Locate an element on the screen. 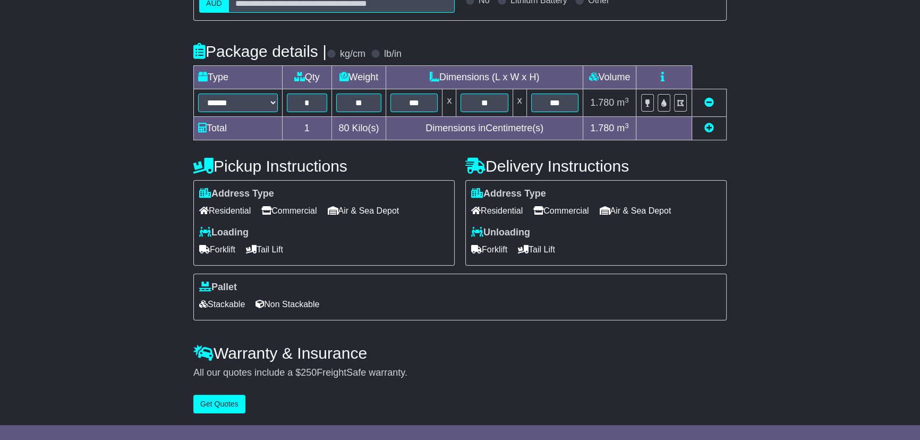  td: Dimensions in Centimetre(s) is located at coordinates (484, 128).